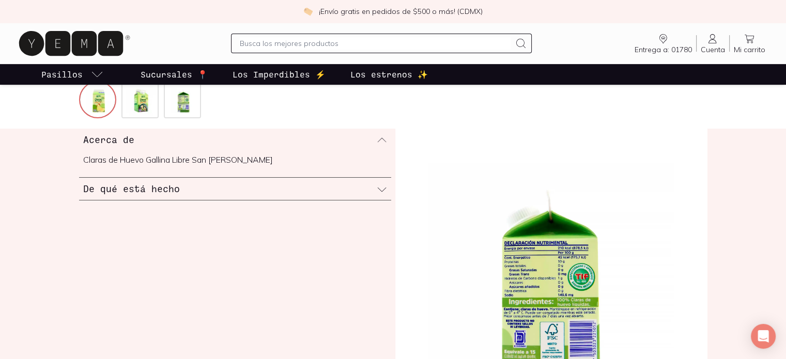  What do you see at coordinates (279, 74) in the screenshot?
I see `p: Los Imperdibles ⚡️` at bounding box center [279, 74].